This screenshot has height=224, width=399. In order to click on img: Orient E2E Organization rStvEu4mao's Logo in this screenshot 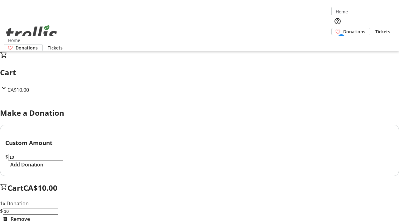, I will do `click(31, 34)`.